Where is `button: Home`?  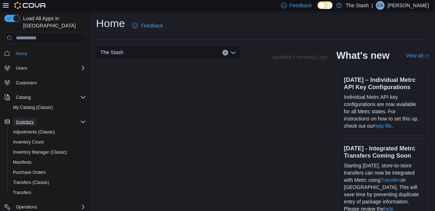
button: Home is located at coordinates (45, 53).